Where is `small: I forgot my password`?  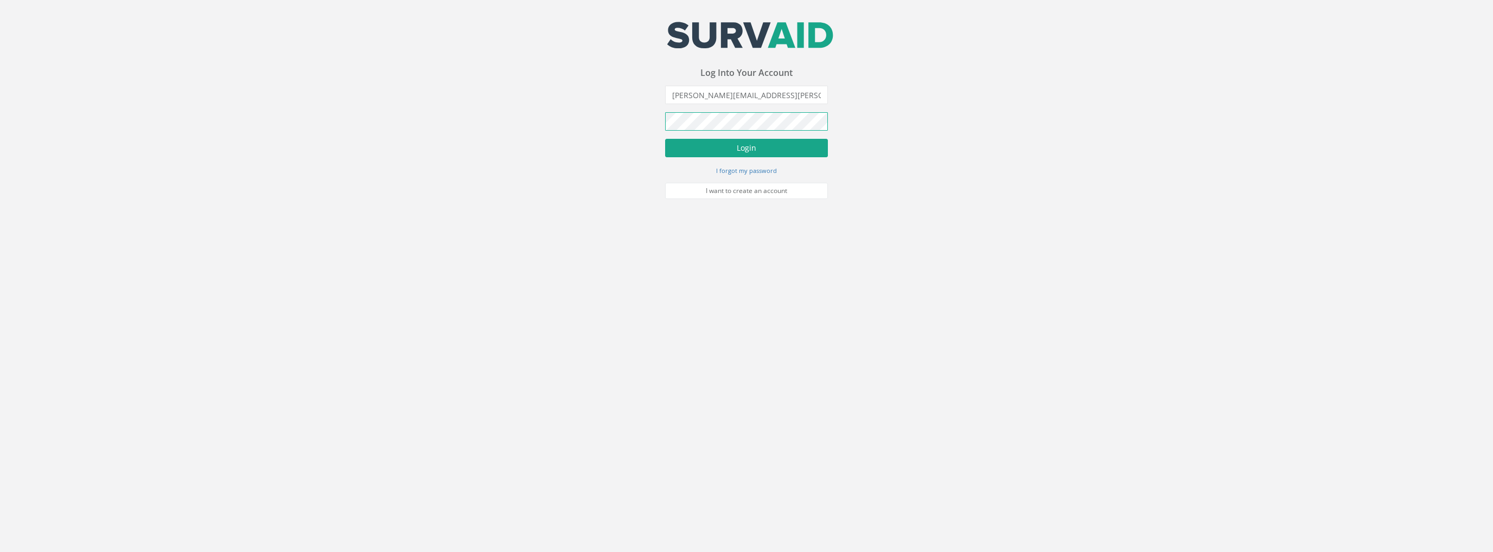
small: I forgot my password is located at coordinates (747, 170).